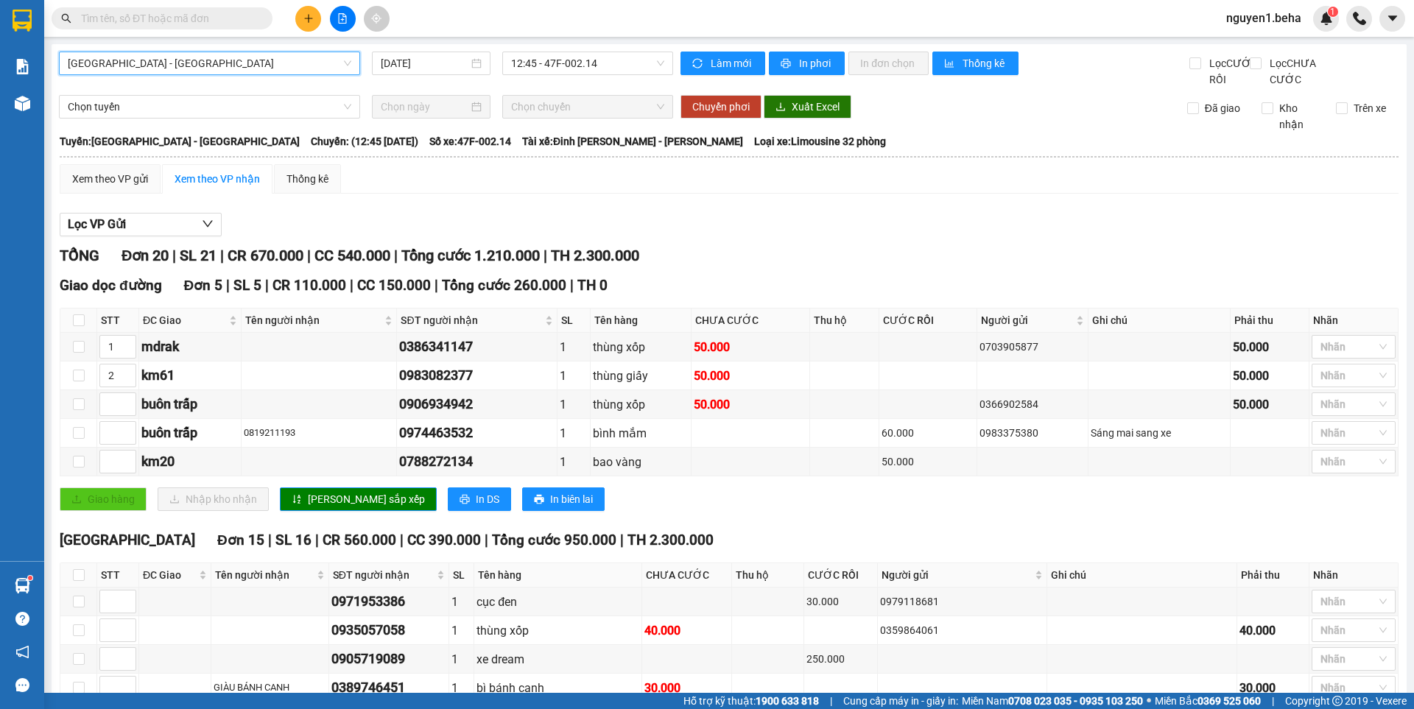 This screenshot has height=709, width=1414. What do you see at coordinates (1160, 433) in the screenshot?
I see `div: Sáng mai sang xe` at bounding box center [1160, 433].